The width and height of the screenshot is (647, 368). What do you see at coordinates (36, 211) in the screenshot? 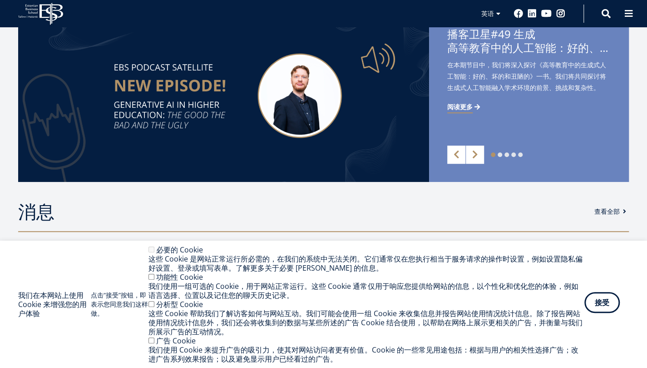
I see `font: 消息` at bounding box center [36, 211].